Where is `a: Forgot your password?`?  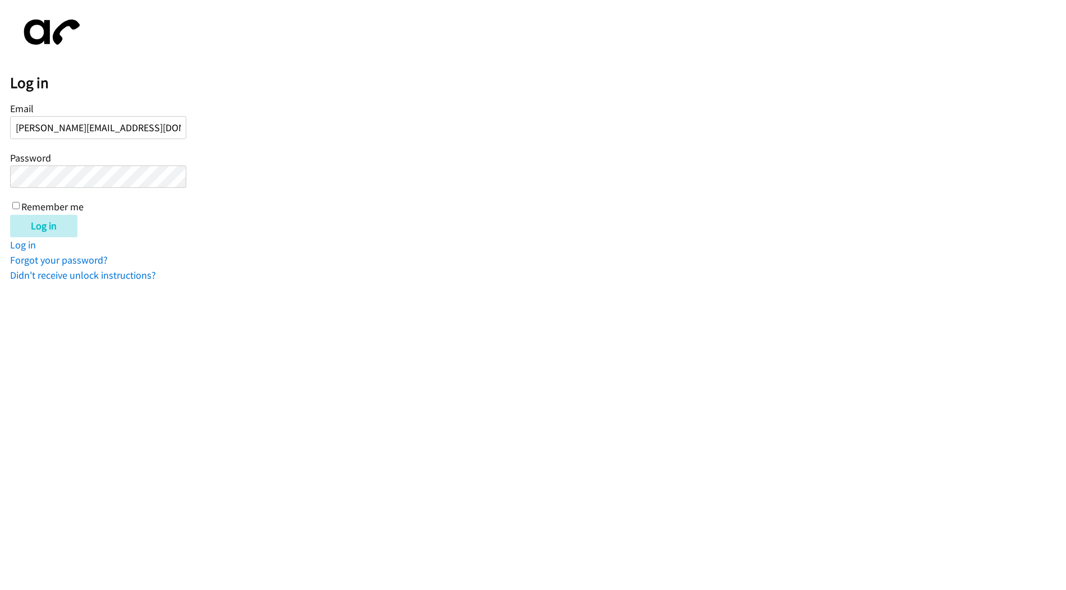 a: Forgot your password? is located at coordinates (59, 260).